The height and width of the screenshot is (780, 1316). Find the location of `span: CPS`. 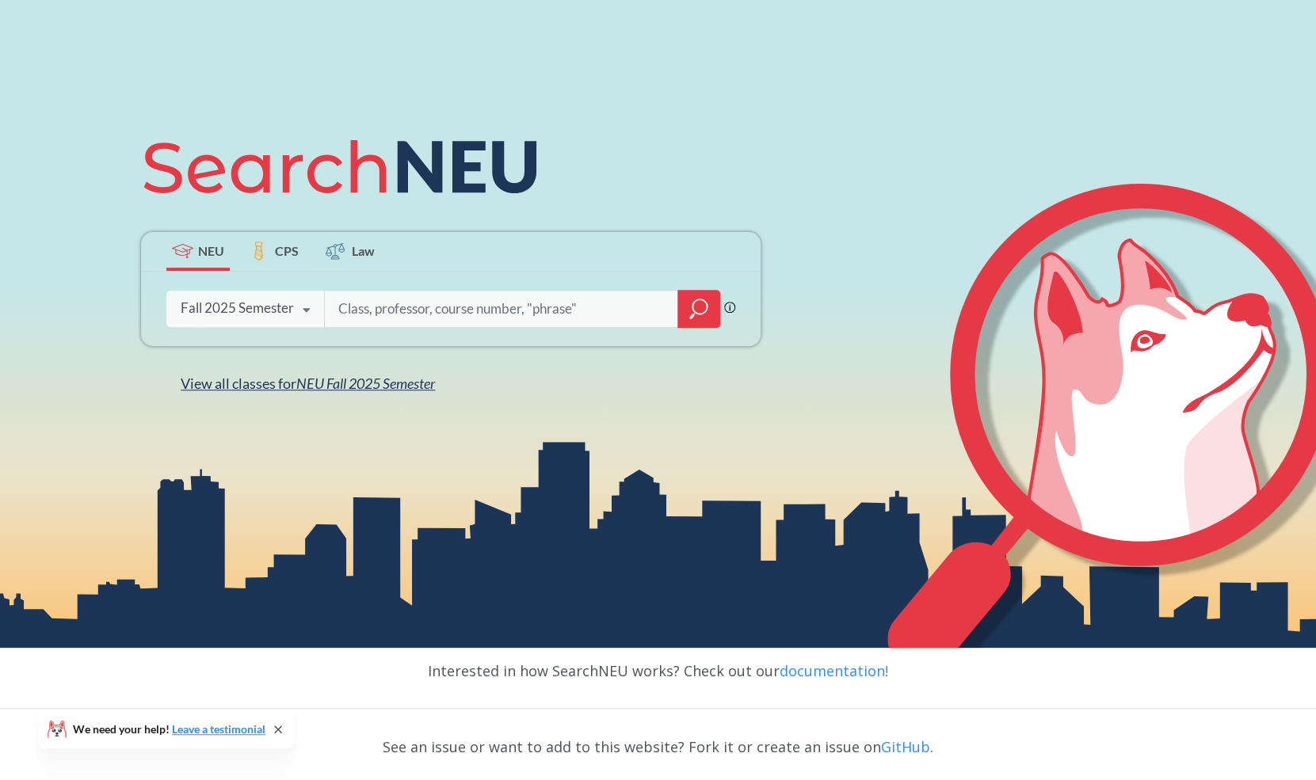

span: CPS is located at coordinates (286, 250).